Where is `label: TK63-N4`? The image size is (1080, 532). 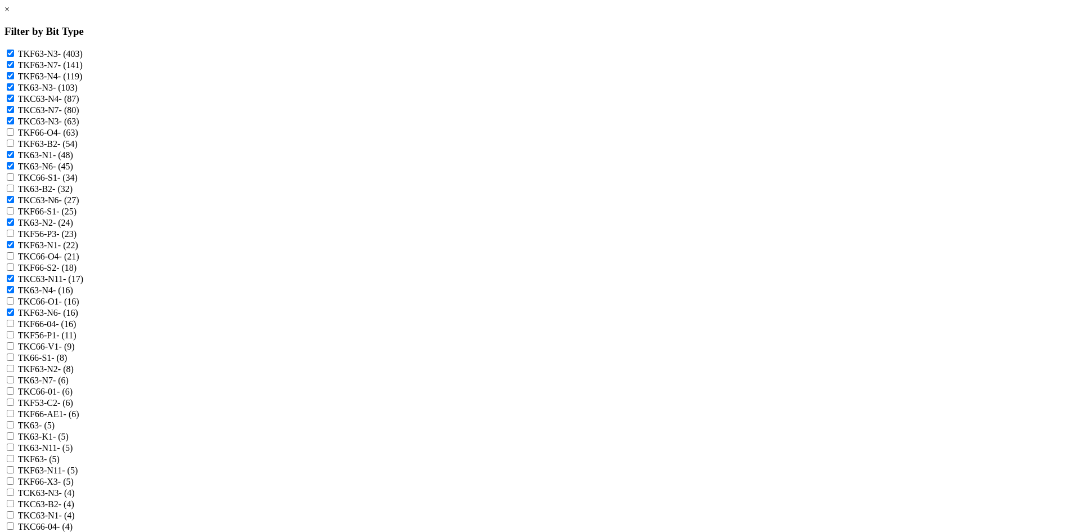
label: TK63-N4 is located at coordinates (46, 290).